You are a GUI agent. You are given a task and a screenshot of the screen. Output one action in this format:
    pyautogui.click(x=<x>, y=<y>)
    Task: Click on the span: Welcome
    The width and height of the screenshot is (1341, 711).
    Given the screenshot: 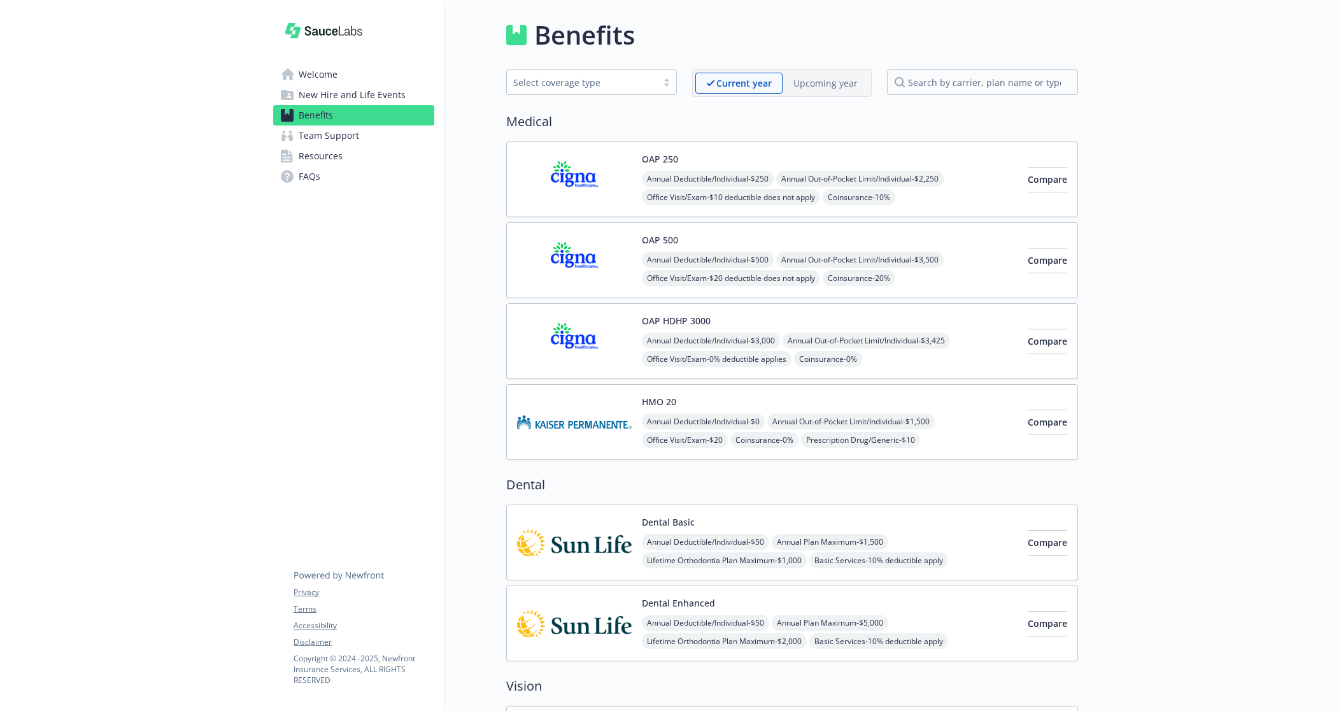 What is the action you would take?
    pyautogui.click(x=318, y=75)
    